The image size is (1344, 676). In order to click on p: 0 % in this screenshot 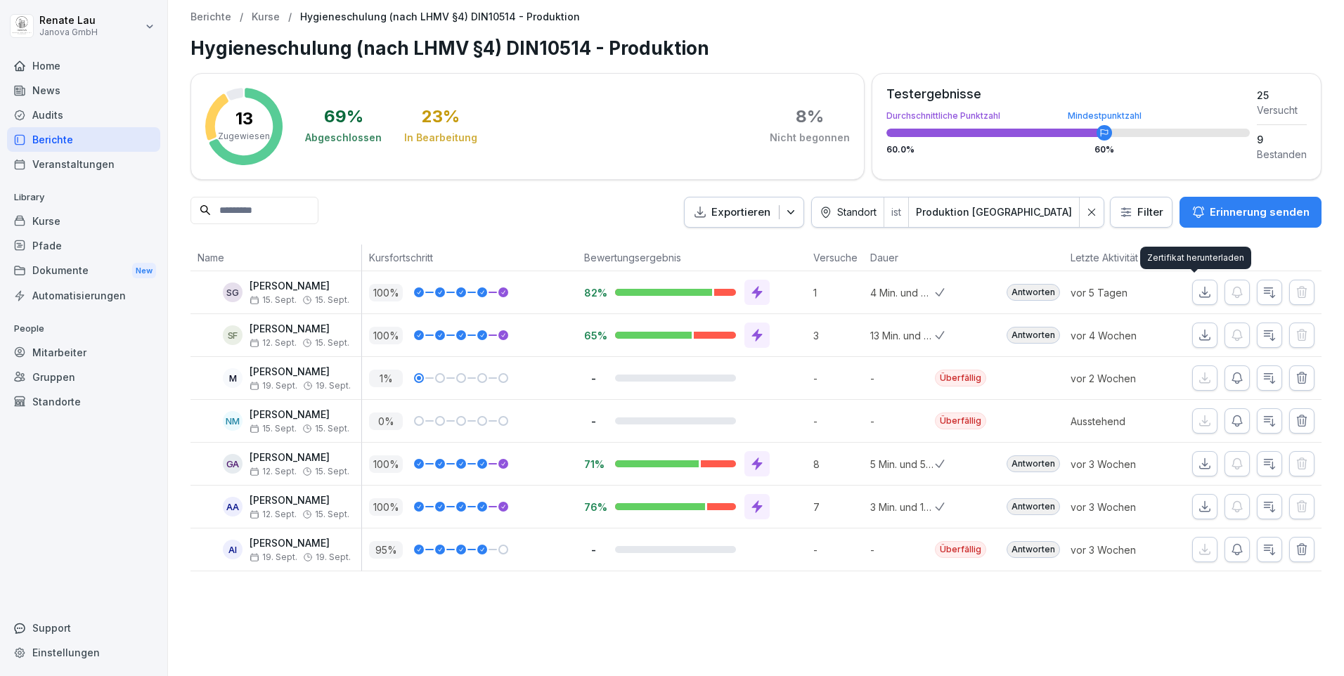, I will do `click(386, 421)`.